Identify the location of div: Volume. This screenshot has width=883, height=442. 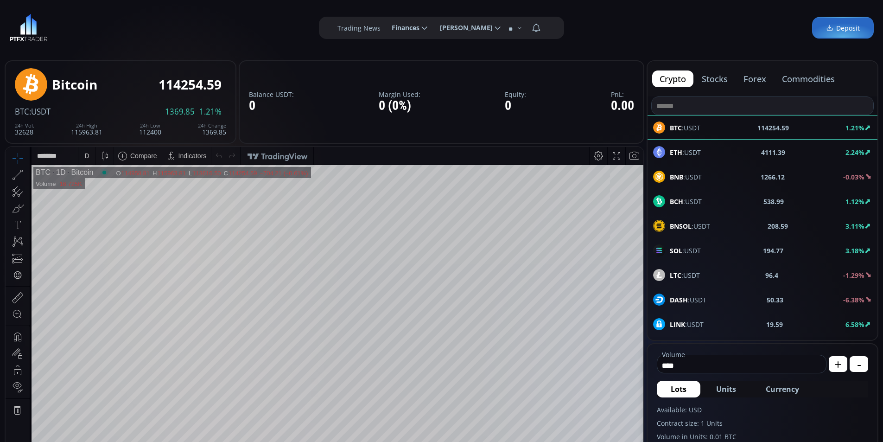
(40, 37).